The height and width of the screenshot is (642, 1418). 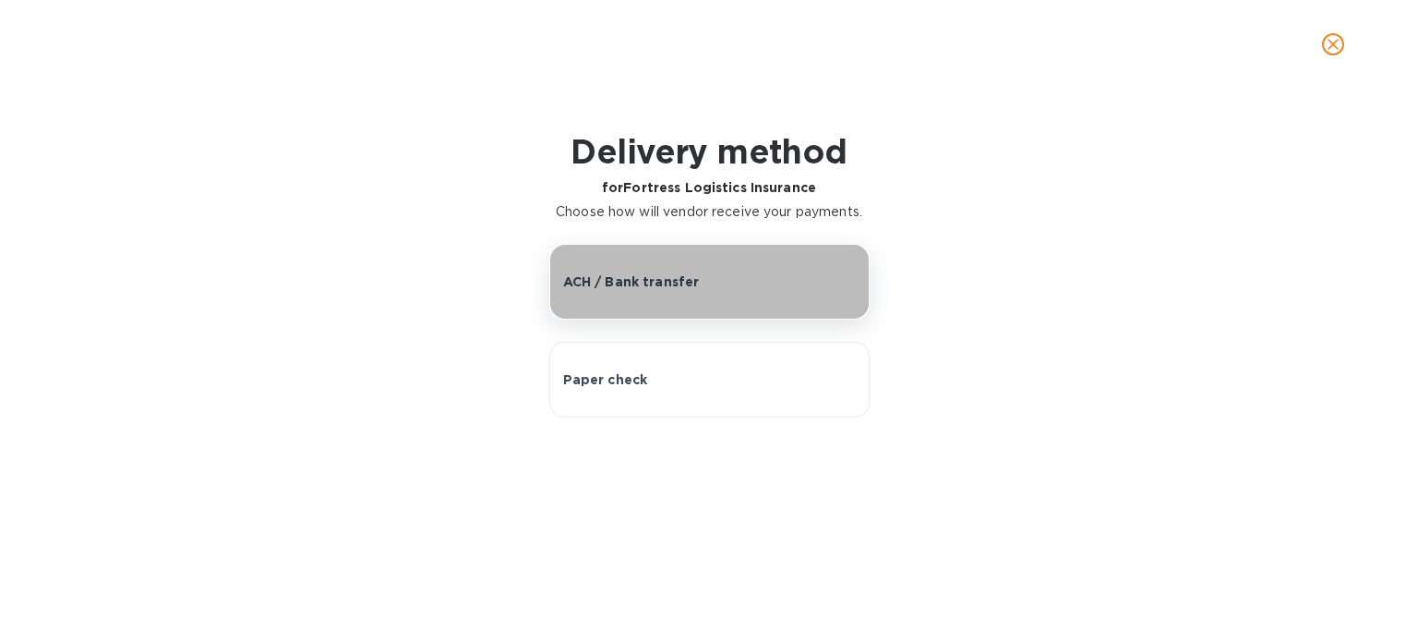 I want to click on button: ACH / Bank transfer, so click(x=709, y=282).